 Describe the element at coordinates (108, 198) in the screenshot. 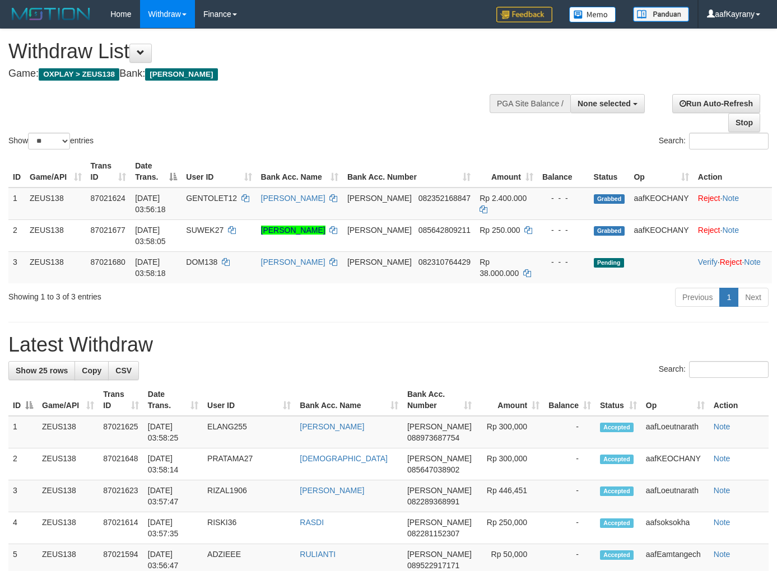

I see `span: 87021624` at that location.